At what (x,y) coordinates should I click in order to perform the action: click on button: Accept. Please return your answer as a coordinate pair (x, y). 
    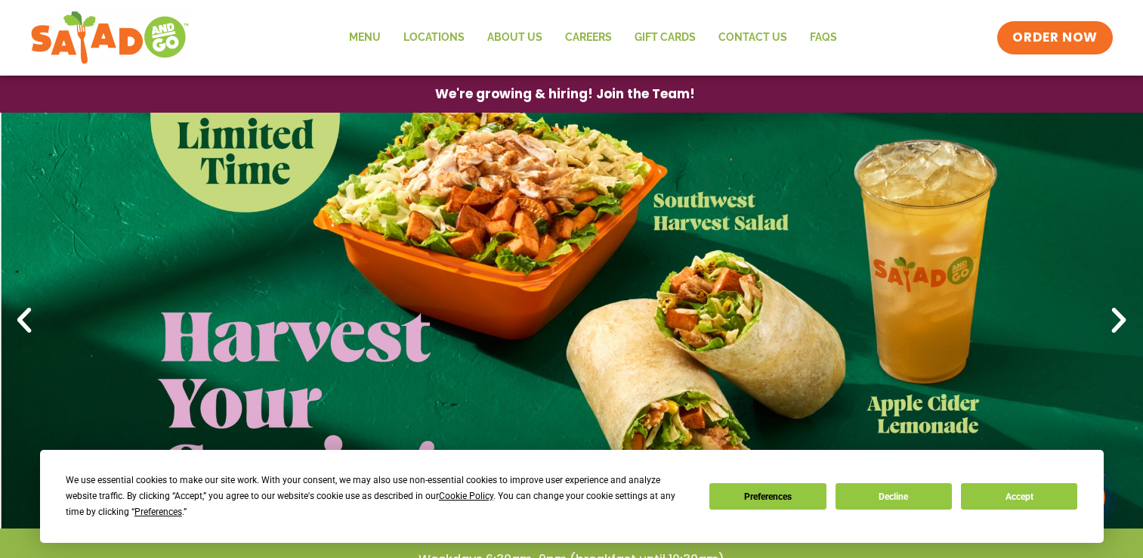
    Looking at the image, I should click on (1019, 496).